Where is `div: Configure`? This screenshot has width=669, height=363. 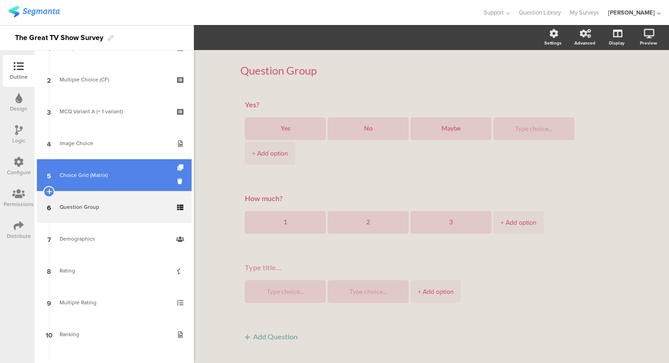
div: Configure is located at coordinates (19, 173).